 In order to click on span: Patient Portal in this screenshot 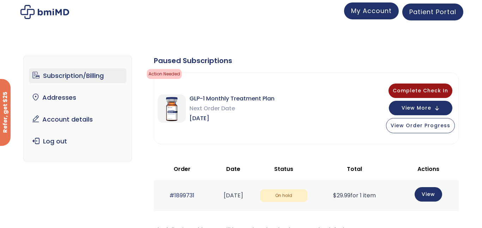, I will do `click(432, 12)`.